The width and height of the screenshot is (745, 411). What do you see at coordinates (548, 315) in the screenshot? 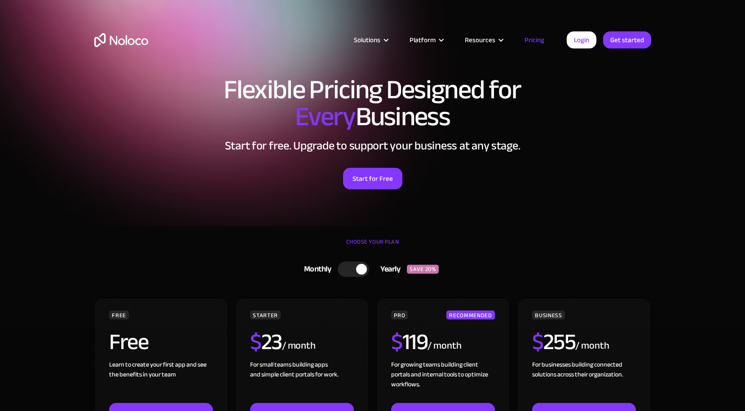
I see `div: BUSINESS` at bounding box center [548, 315].